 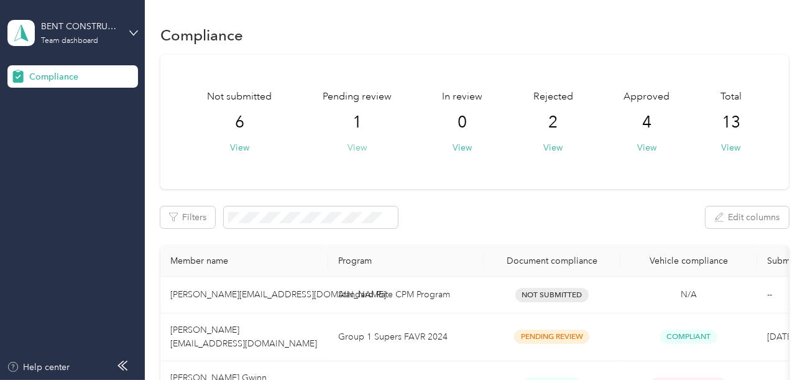 What do you see at coordinates (551, 336) in the screenshot?
I see `span: Pending Review` at bounding box center [551, 336].